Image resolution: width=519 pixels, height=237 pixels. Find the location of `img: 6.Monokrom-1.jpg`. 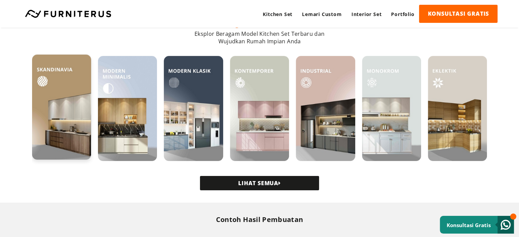

img: 6.Monokrom-1.jpg is located at coordinates (392, 109).